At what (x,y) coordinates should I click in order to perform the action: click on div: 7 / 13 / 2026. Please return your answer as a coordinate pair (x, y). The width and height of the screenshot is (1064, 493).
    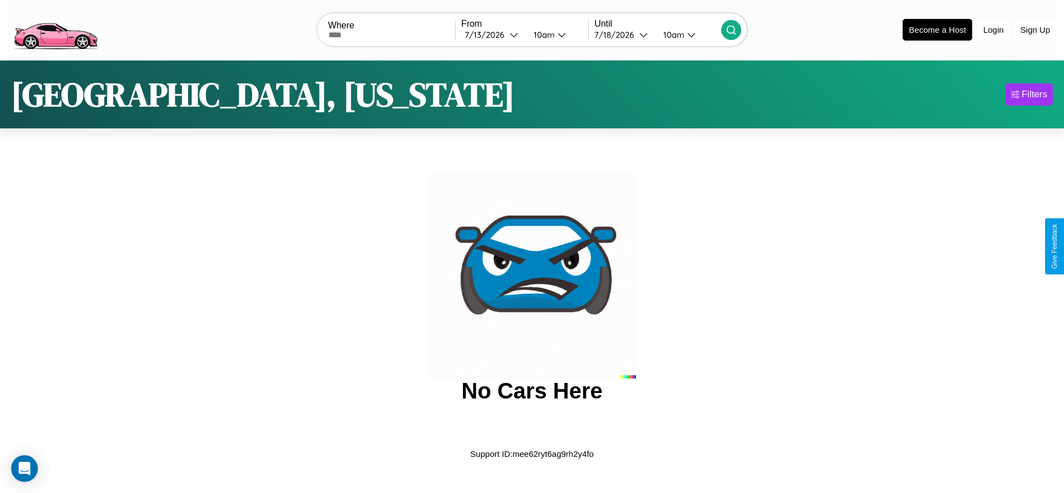
    Looking at the image, I should click on (487, 34).